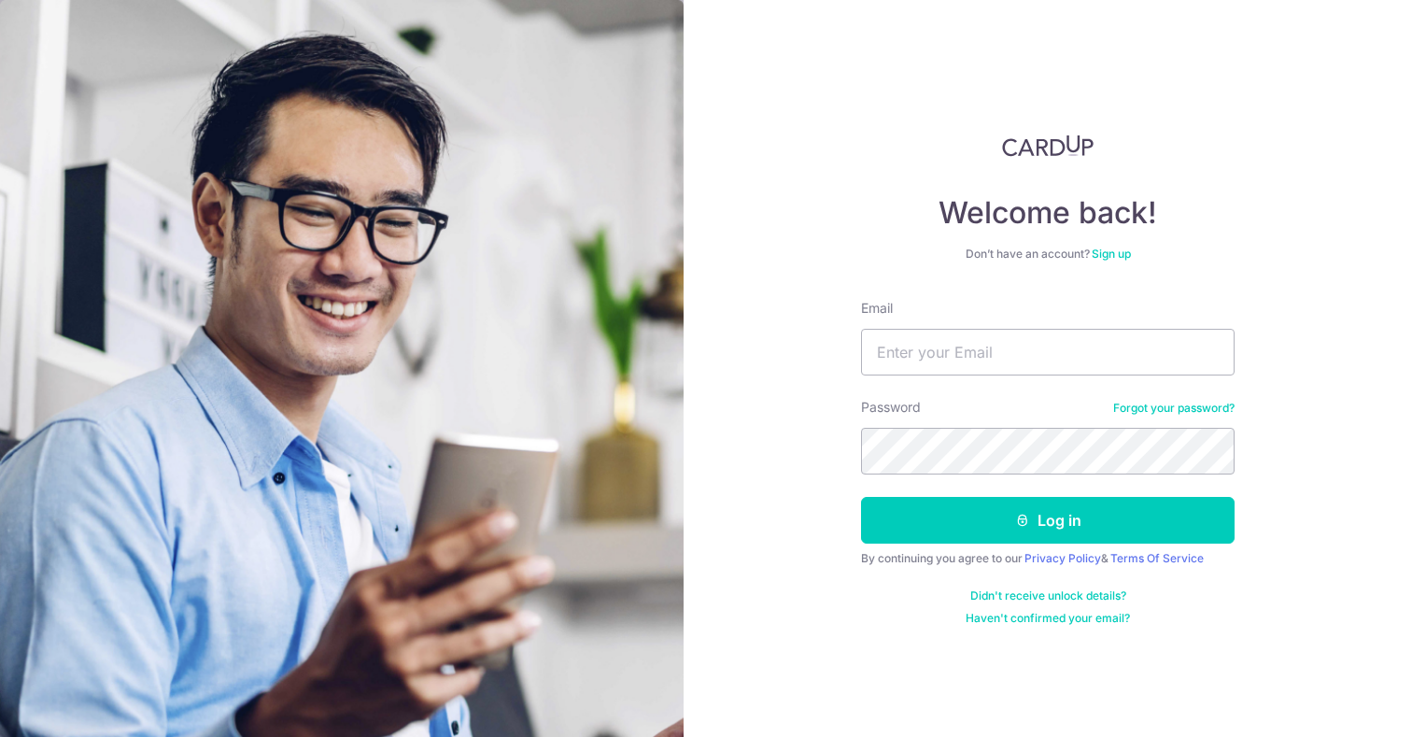 The height and width of the screenshot is (737, 1412). Describe the element at coordinates (877, 308) in the screenshot. I see `label: Email` at that location.